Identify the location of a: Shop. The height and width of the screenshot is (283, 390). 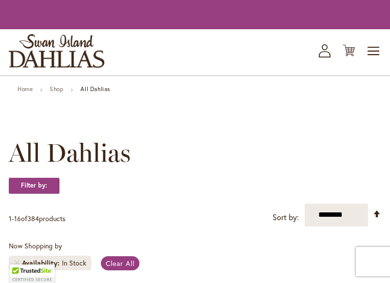
(57, 89).